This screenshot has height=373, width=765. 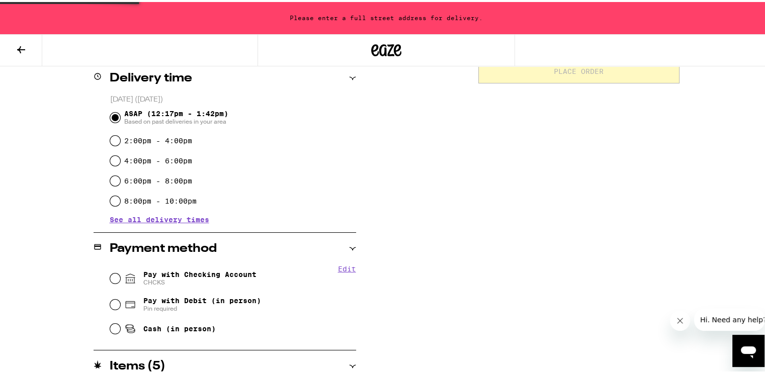 What do you see at coordinates (160, 199) in the screenshot?
I see `label: 8:00pm - 10:00pm` at bounding box center [160, 199].